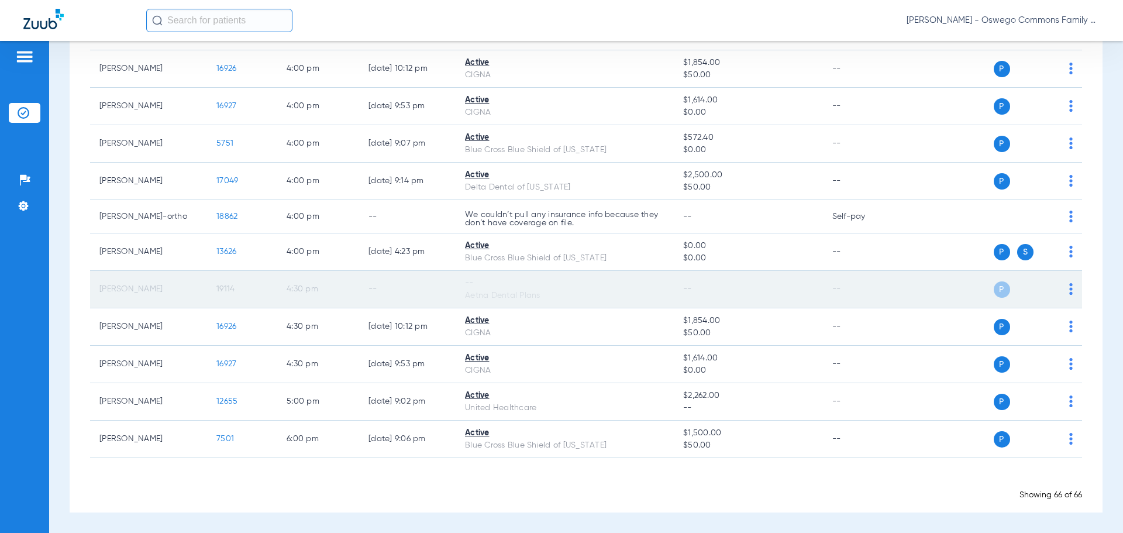 Image resolution: width=1123 pixels, height=533 pixels. I want to click on span: 18862, so click(227, 216).